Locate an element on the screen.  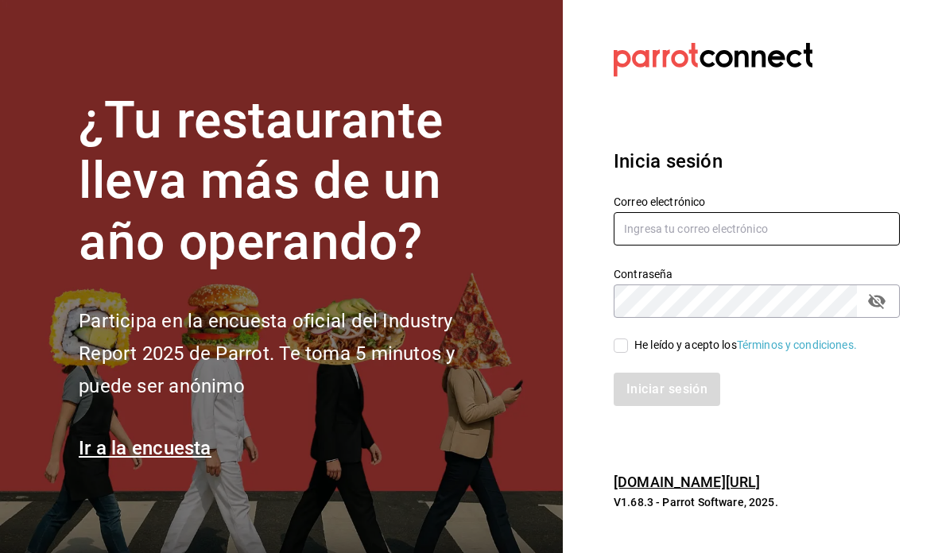
a: Términos y condiciones. is located at coordinates (796, 345).